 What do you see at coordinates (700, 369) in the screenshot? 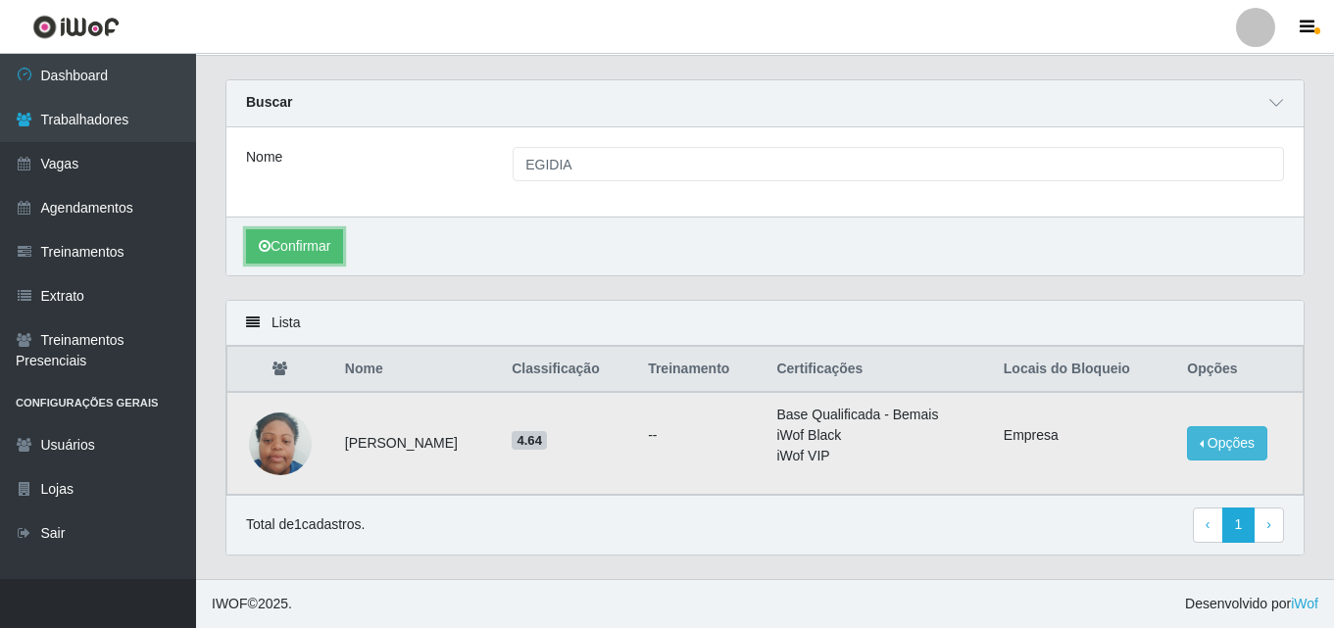
I see `th: Treinamento` at bounding box center [700, 369].